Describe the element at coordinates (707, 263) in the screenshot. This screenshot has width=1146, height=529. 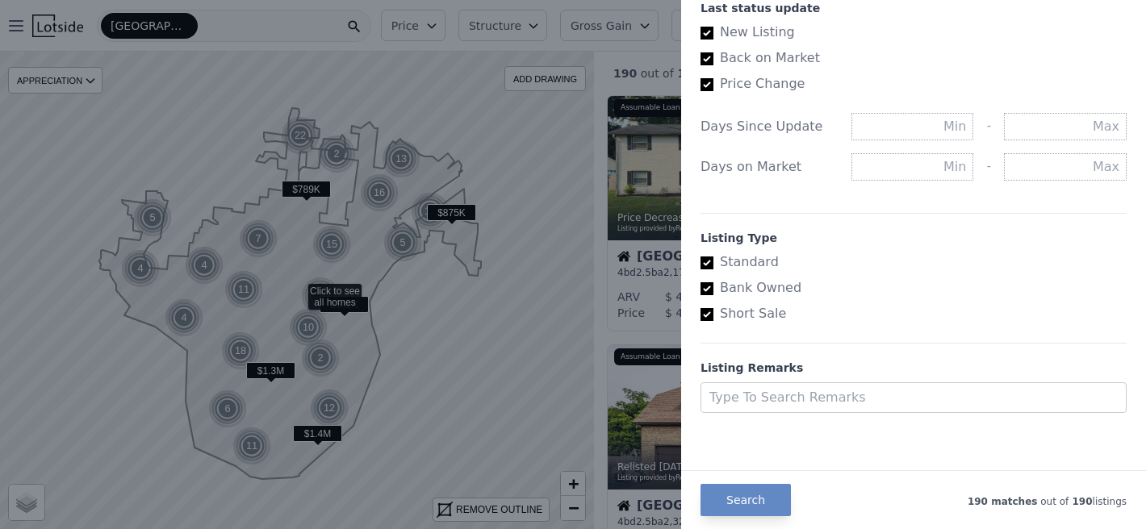
I see `input: Standard` at that location.